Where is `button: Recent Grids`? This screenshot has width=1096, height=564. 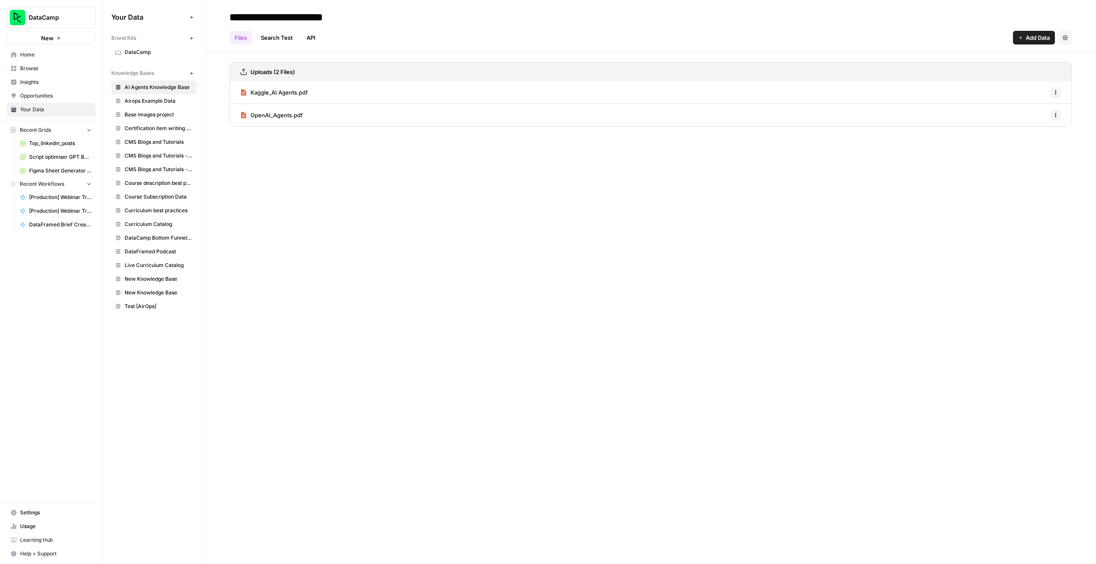
button: Recent Grids is located at coordinates (51, 130).